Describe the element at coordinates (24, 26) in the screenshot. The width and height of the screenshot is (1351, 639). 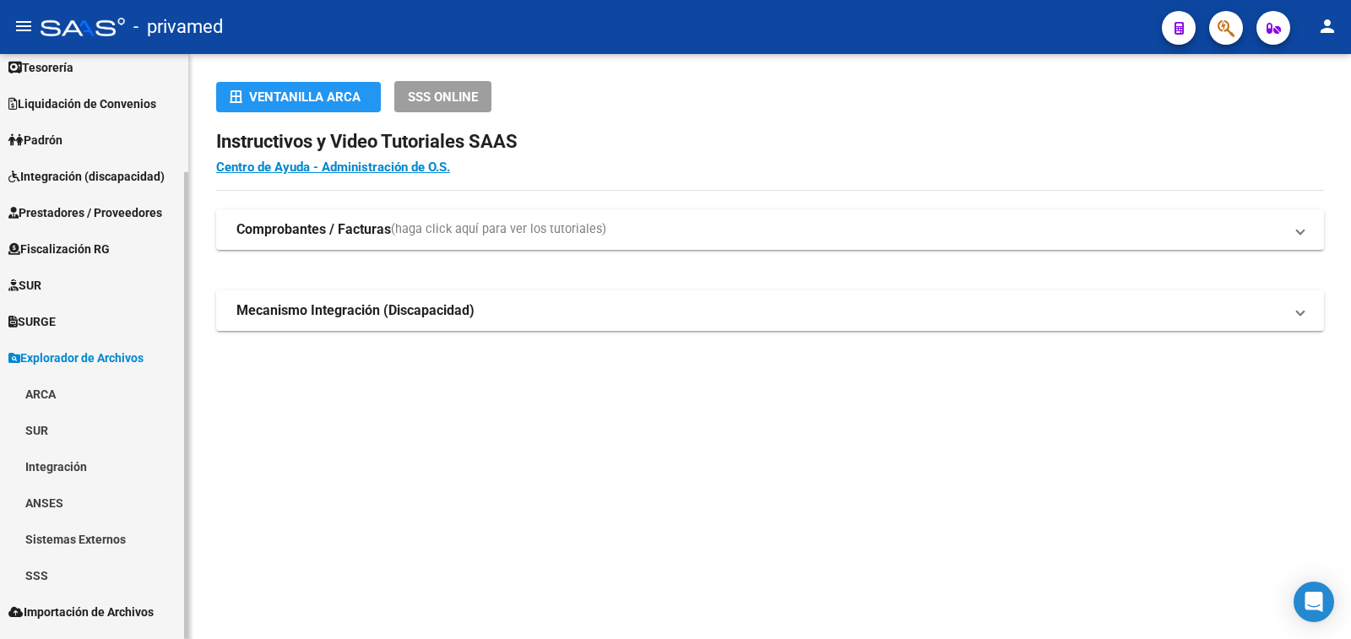
I see `mat-icon: menu` at that location.